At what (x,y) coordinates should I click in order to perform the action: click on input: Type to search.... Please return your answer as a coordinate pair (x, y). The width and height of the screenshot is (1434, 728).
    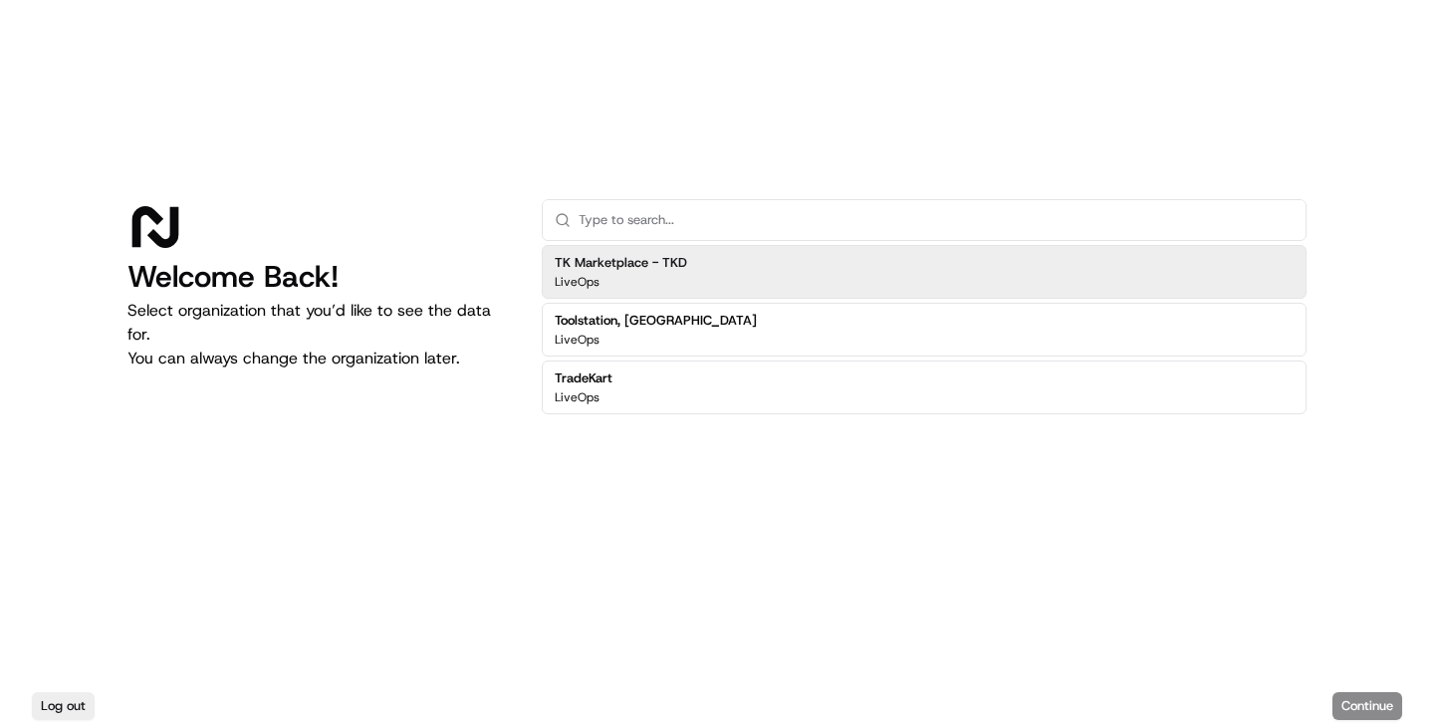
    Looking at the image, I should click on (936, 220).